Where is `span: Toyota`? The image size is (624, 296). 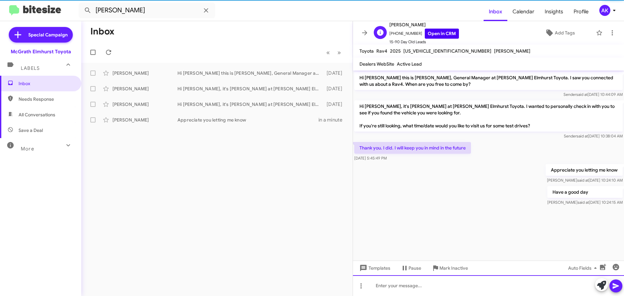 span: Toyota is located at coordinates (367, 51).